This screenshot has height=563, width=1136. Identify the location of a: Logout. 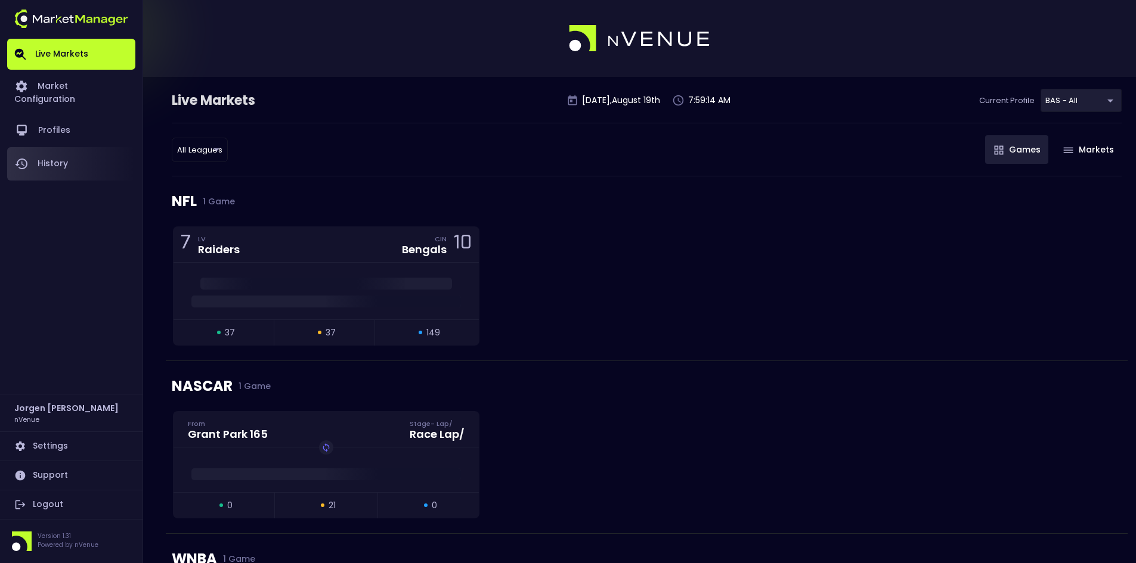
(71, 505).